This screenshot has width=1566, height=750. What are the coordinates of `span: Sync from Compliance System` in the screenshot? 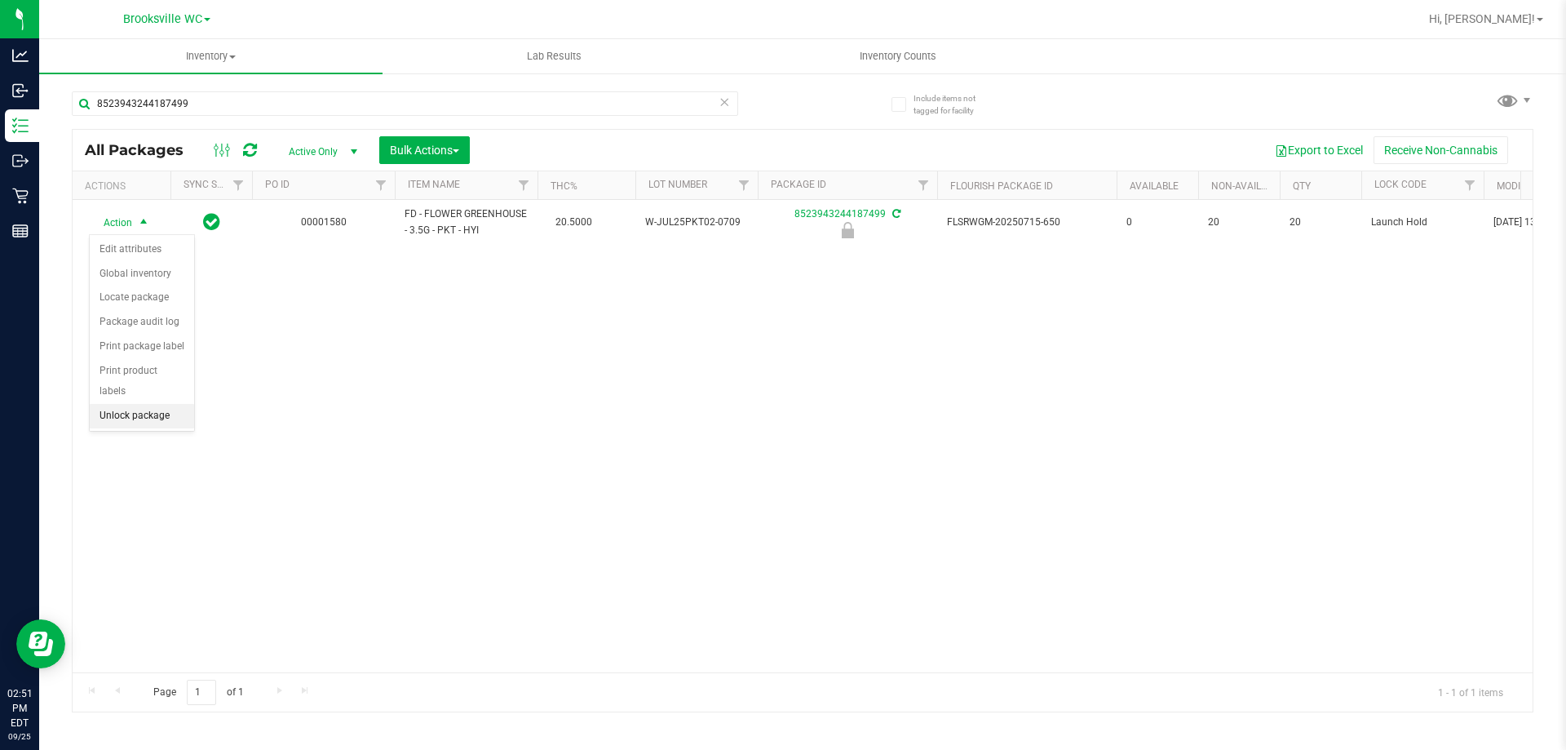 It's located at (895, 214).